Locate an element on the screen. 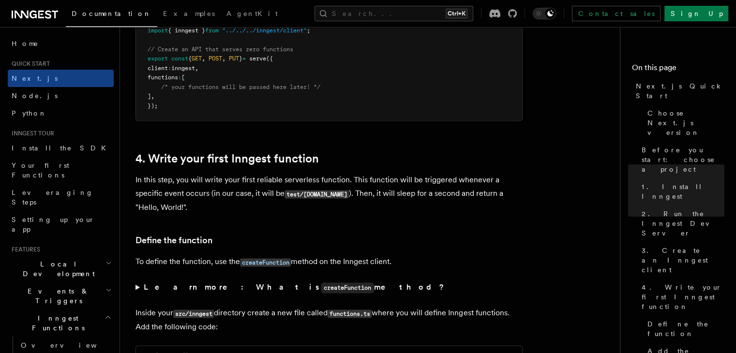 Image resolution: width=736 pixels, height=353 pixels. span: AgentKit is located at coordinates (252, 14).